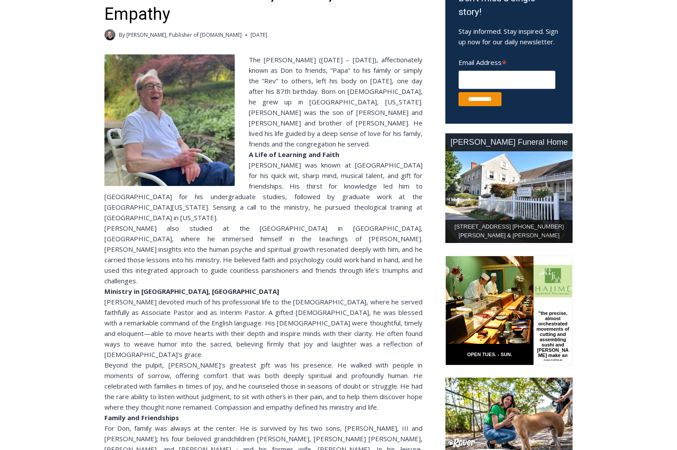 This screenshot has width=677, height=450. What do you see at coordinates (509, 36) in the screenshot?
I see `p: Stay informed. Stay inspired. Sign up now for our daily newsletter.` at bounding box center [509, 36].